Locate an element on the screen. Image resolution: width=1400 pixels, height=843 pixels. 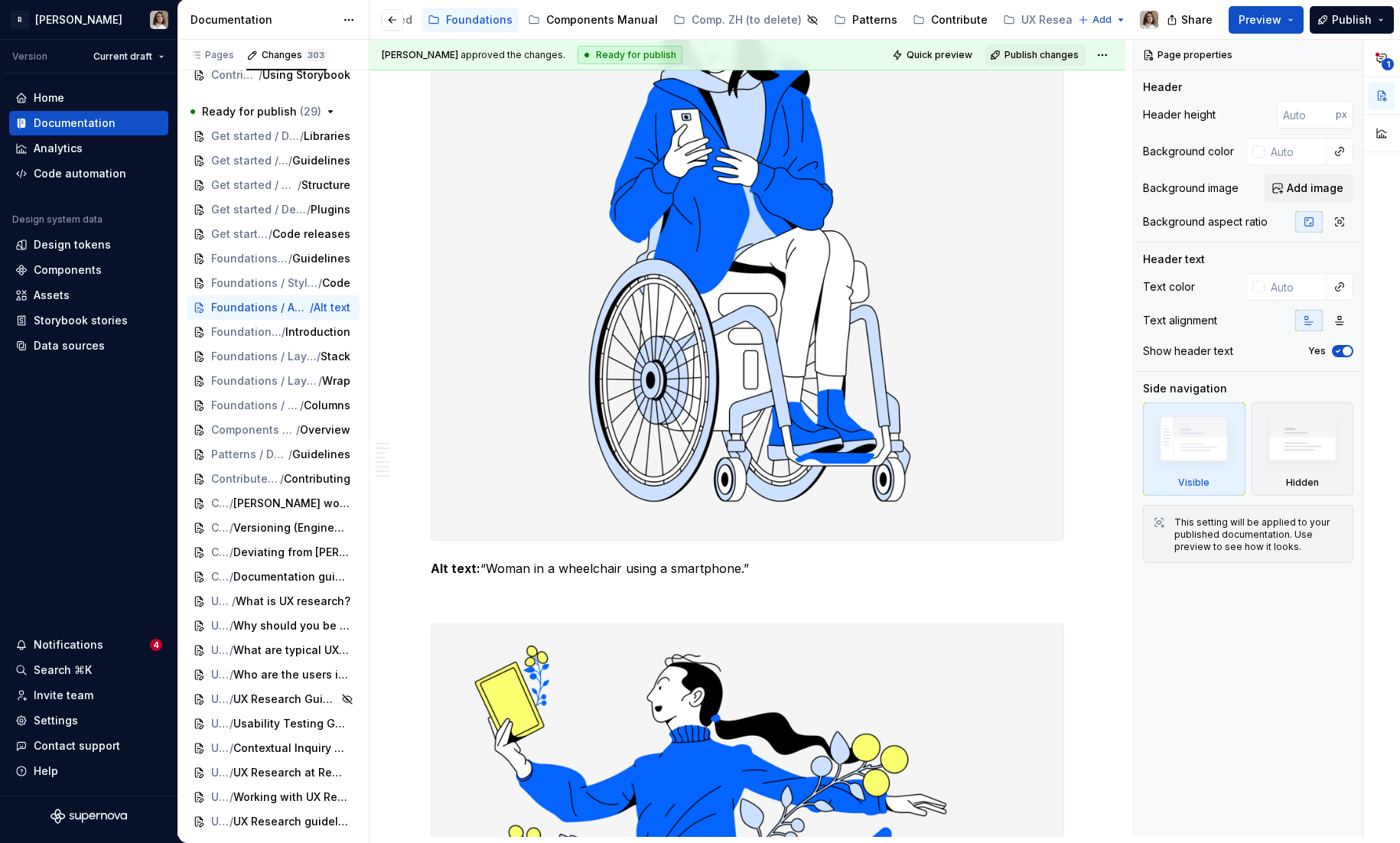
a: Foundations / Layout/Stack is located at coordinates (274, 357).